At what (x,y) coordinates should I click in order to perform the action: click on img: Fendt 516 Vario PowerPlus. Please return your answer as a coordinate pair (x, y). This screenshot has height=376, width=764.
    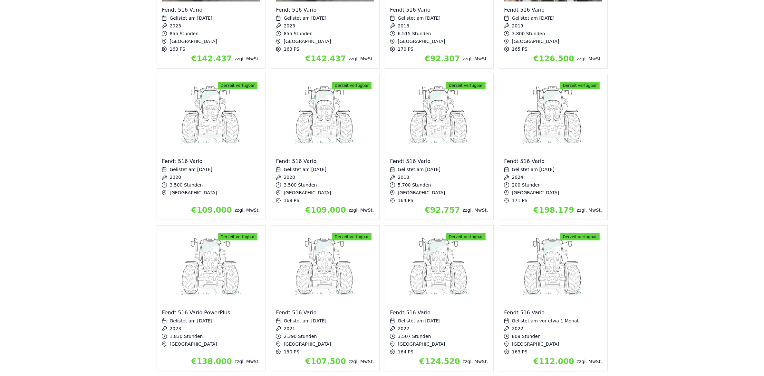
    Looking at the image, I should click on (211, 267).